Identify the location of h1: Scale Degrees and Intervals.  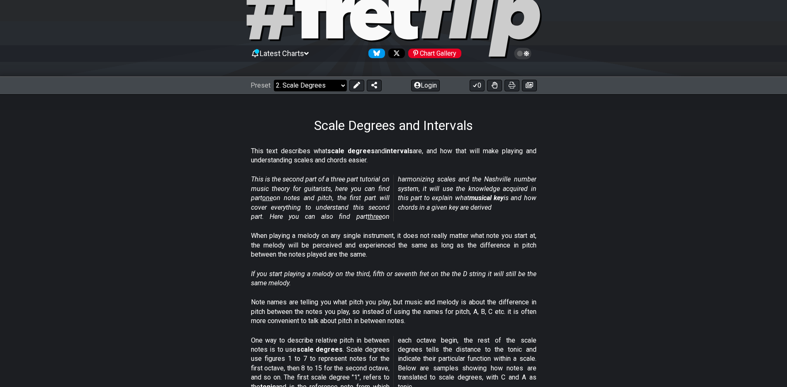
(393, 125).